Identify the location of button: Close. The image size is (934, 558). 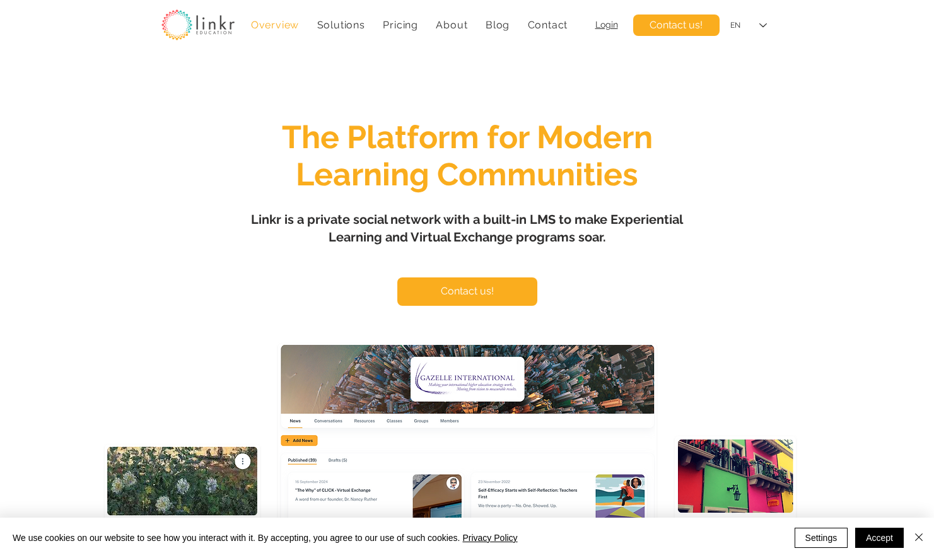
(919, 538).